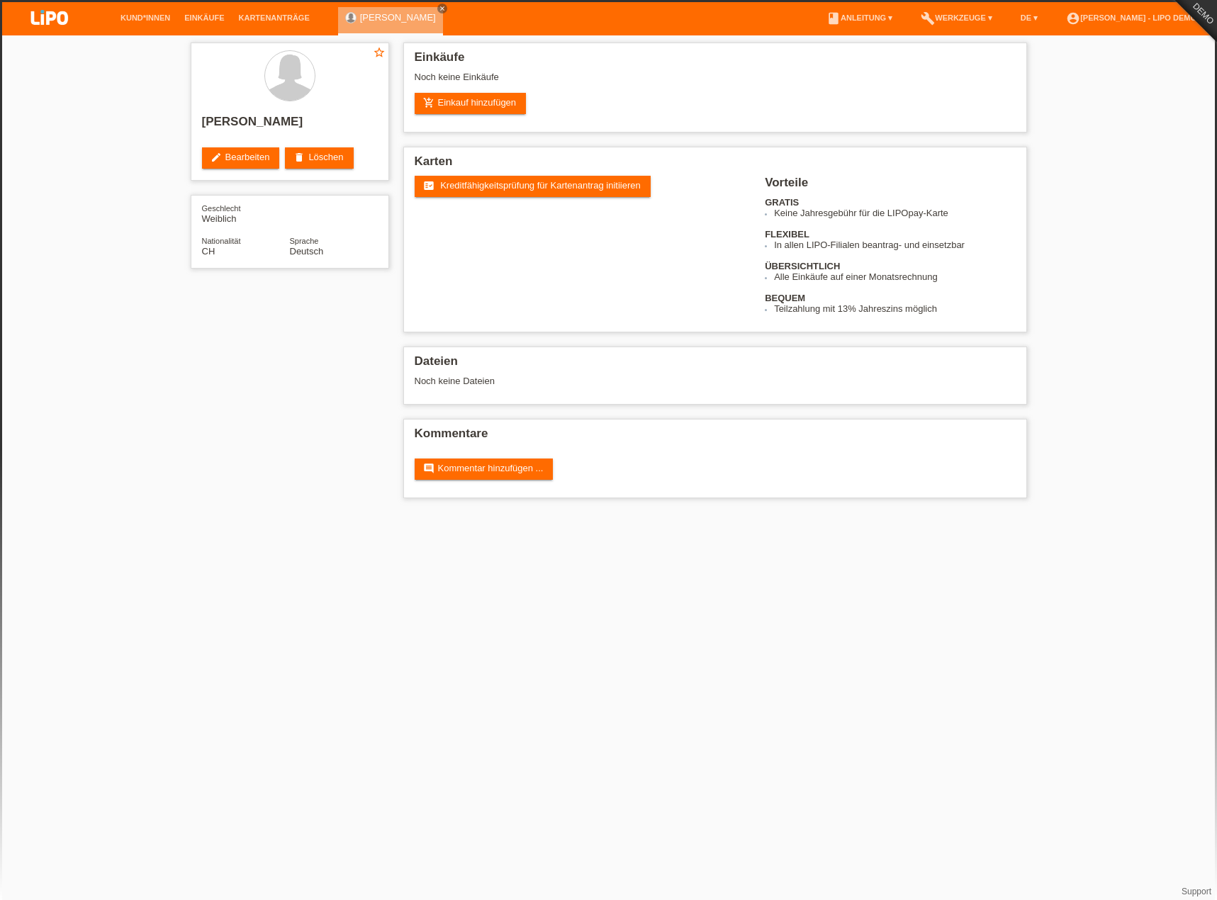  What do you see at coordinates (894, 276) in the screenshot?
I see `li: Alle Einkäufe auf einer Monatsrechnung` at bounding box center [894, 276].